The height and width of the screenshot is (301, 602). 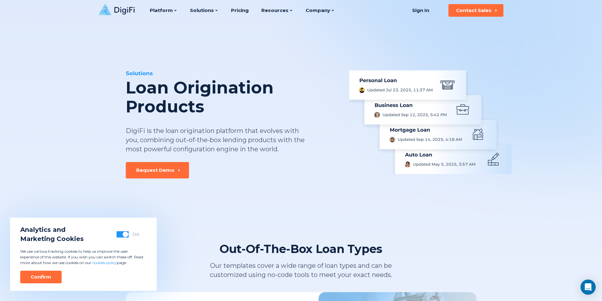 What do you see at coordinates (301, 271) in the screenshot?
I see `div: Our templates cover a wide range of loan types and can be customized using no-code tools to meet ...` at bounding box center [301, 271].